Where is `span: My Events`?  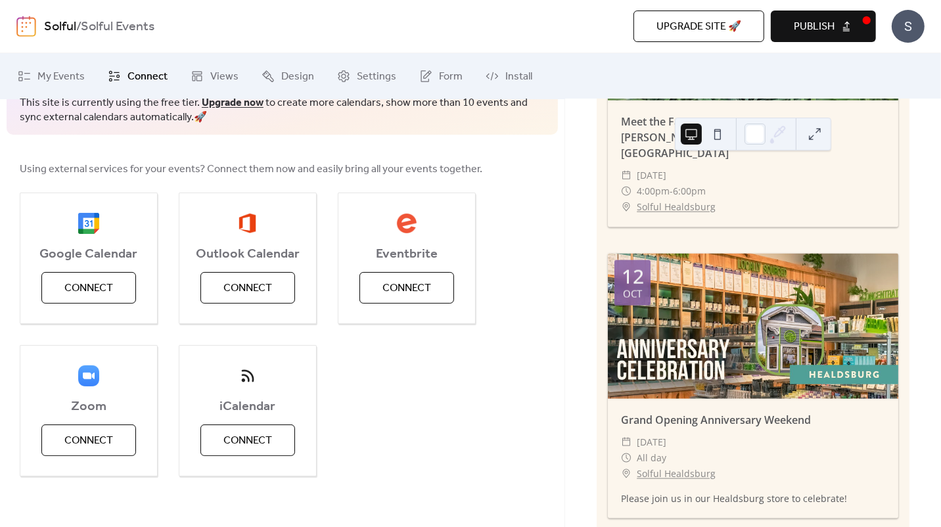 span: My Events is located at coordinates (61, 77).